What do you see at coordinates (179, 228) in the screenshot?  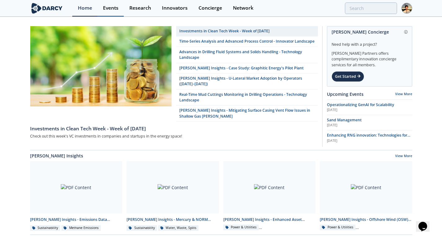 I see `div: Water, Waste, Spills` at bounding box center [179, 228].